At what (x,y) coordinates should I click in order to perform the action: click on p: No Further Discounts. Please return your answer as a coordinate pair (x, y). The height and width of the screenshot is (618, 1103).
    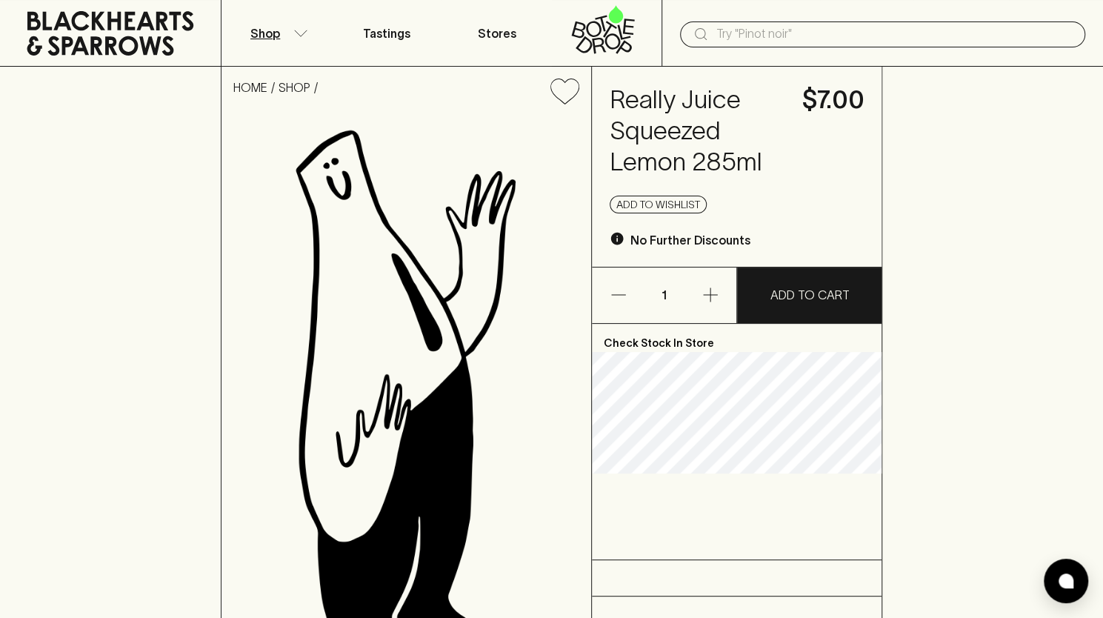
    Looking at the image, I should click on (690, 240).